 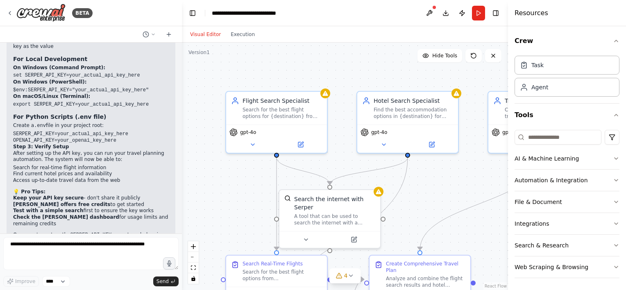 I want to click on li: first to ensure the key works, so click(x=91, y=211).